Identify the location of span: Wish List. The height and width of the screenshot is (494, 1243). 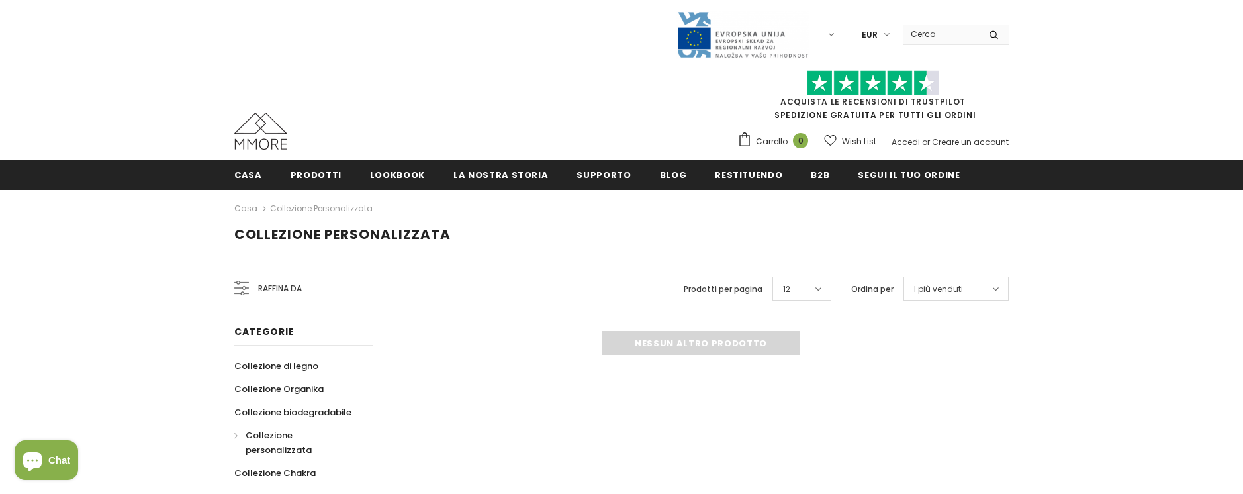
(859, 142).